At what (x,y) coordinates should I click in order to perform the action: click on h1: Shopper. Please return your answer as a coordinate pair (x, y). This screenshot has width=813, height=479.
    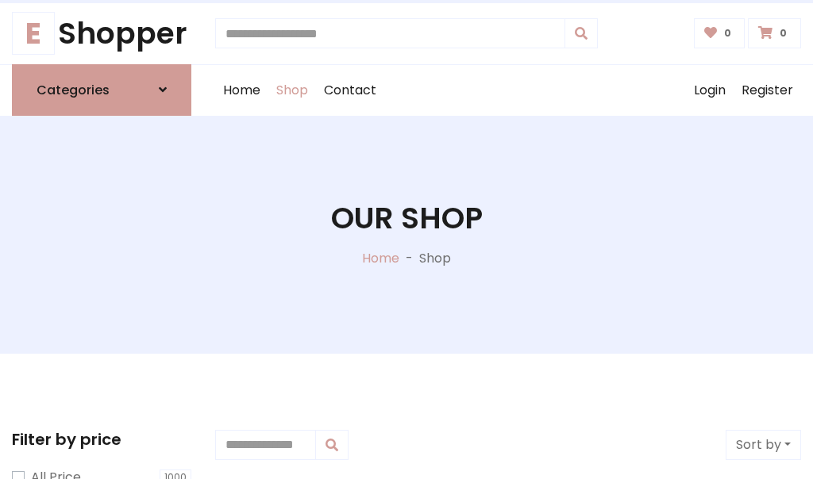
    Looking at the image, I should click on (102, 33).